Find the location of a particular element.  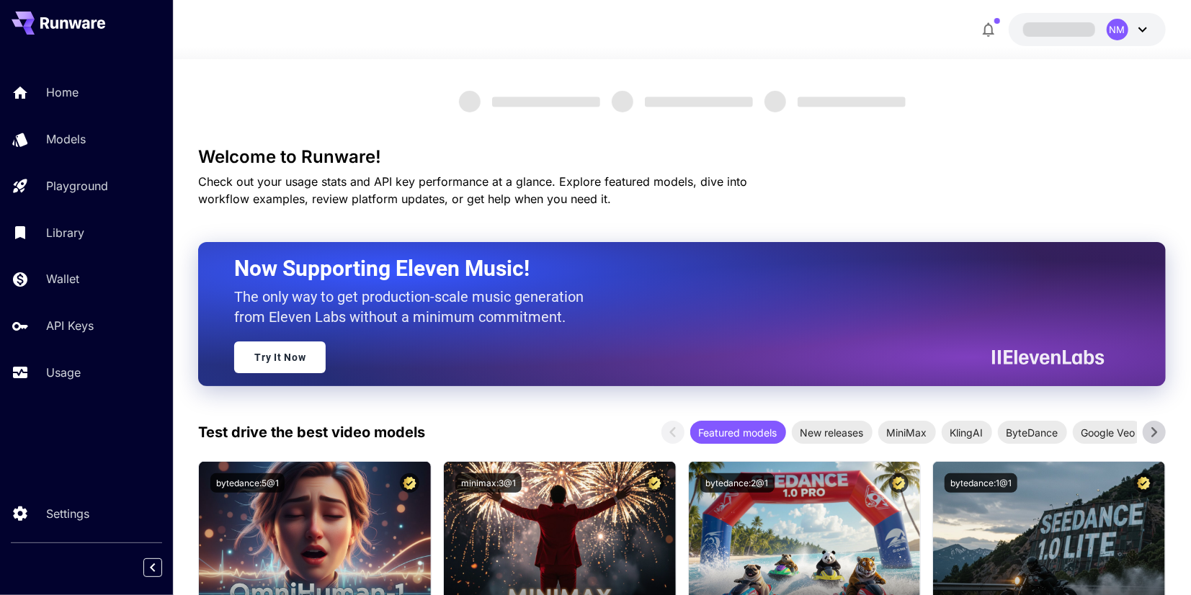

button: bytedance:1@1 is located at coordinates (980, 483).